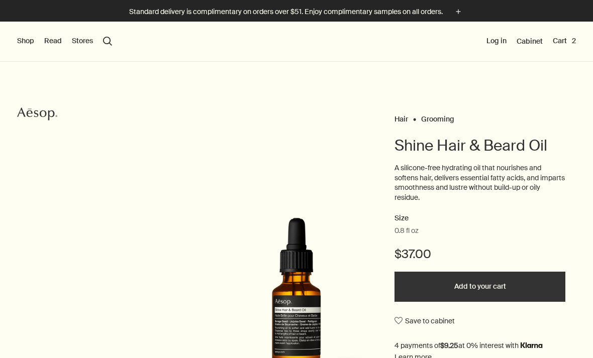 Image resolution: width=593 pixels, height=358 pixels. I want to click on button: Standard delivery is complimentary on orders over $51. Enjoy complimentary samples on all orders., so click(296, 12).